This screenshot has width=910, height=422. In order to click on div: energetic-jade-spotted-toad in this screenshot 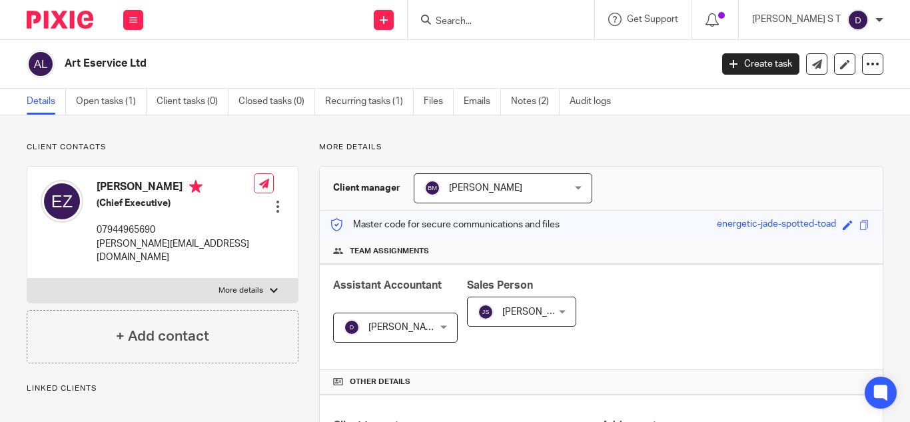, I will do `click(776, 224)`.